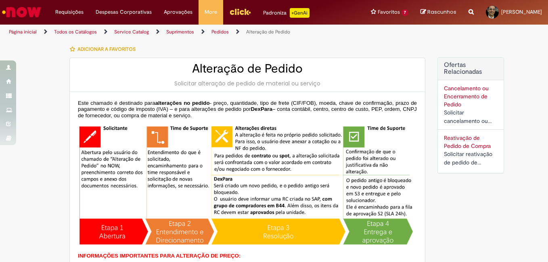 The width and height of the screenshot is (548, 262). What do you see at coordinates (107, 49) in the screenshot?
I see `span: Adicionar a Favoritos` at bounding box center [107, 49].